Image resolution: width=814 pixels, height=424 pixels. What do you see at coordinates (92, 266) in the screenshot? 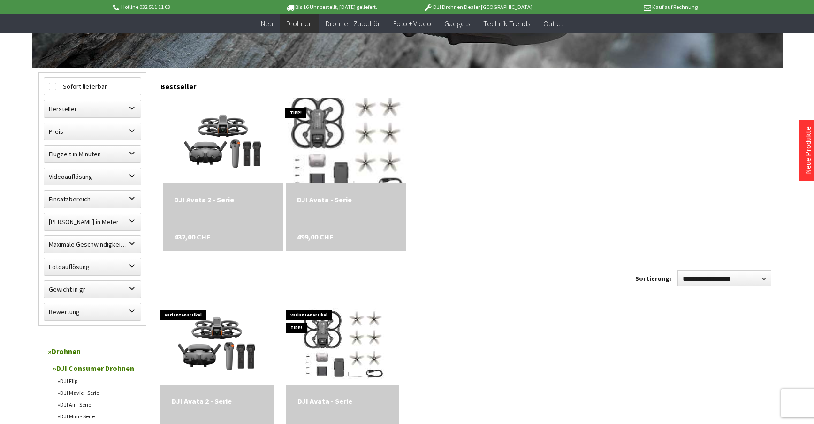
I see `label: Fotoauflösung` at bounding box center [92, 266].